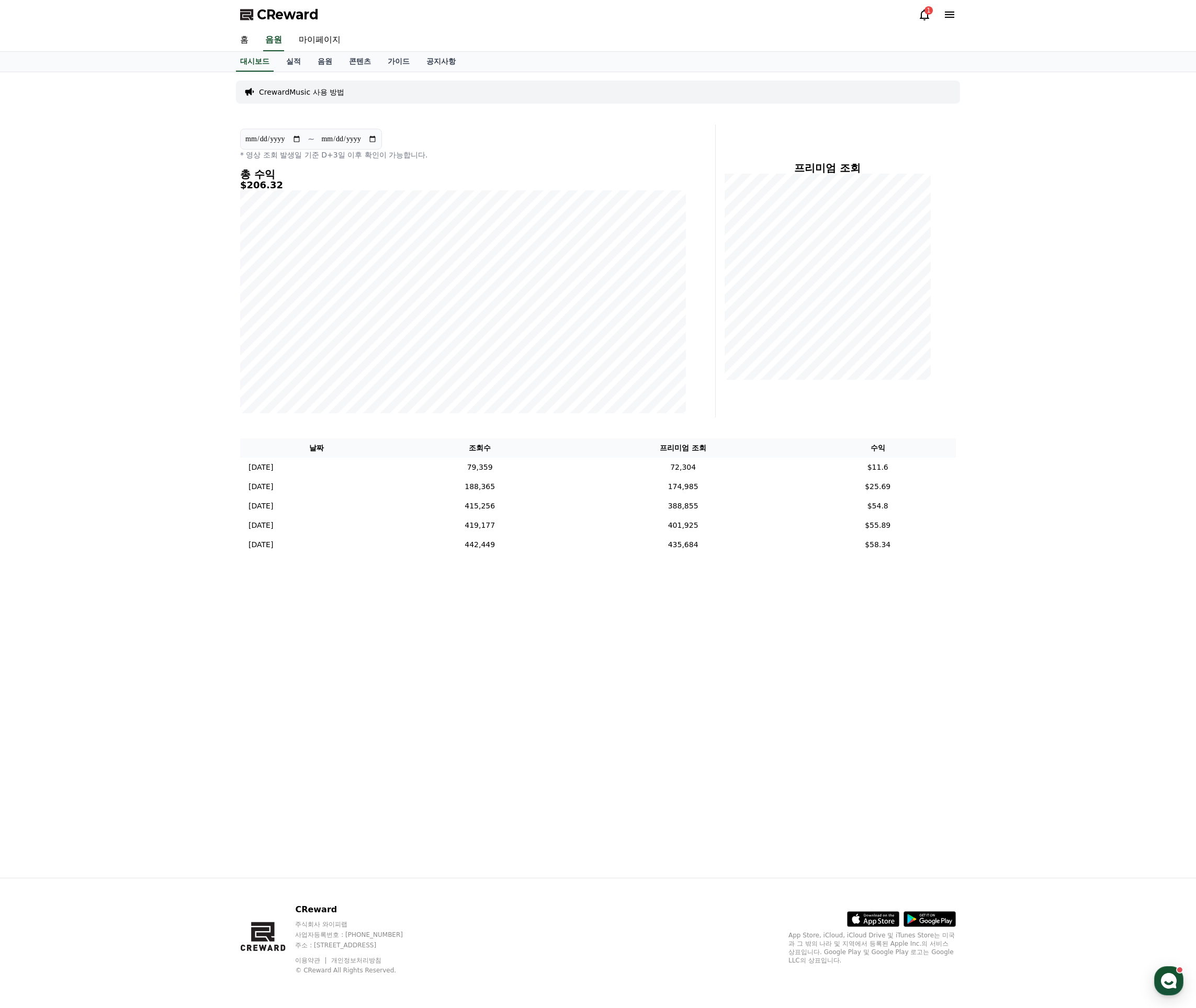  Describe the element at coordinates (358, 909) in the screenshot. I see `p: CReward` at that location.